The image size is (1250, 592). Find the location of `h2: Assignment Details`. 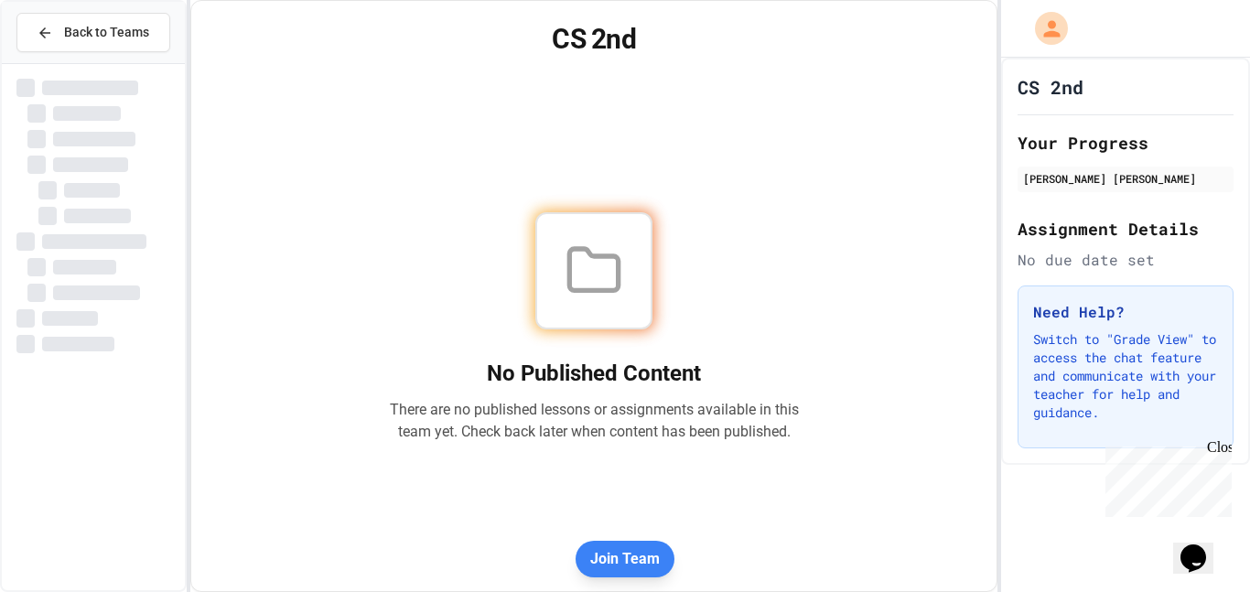

h2: Assignment Details is located at coordinates (1126, 229).